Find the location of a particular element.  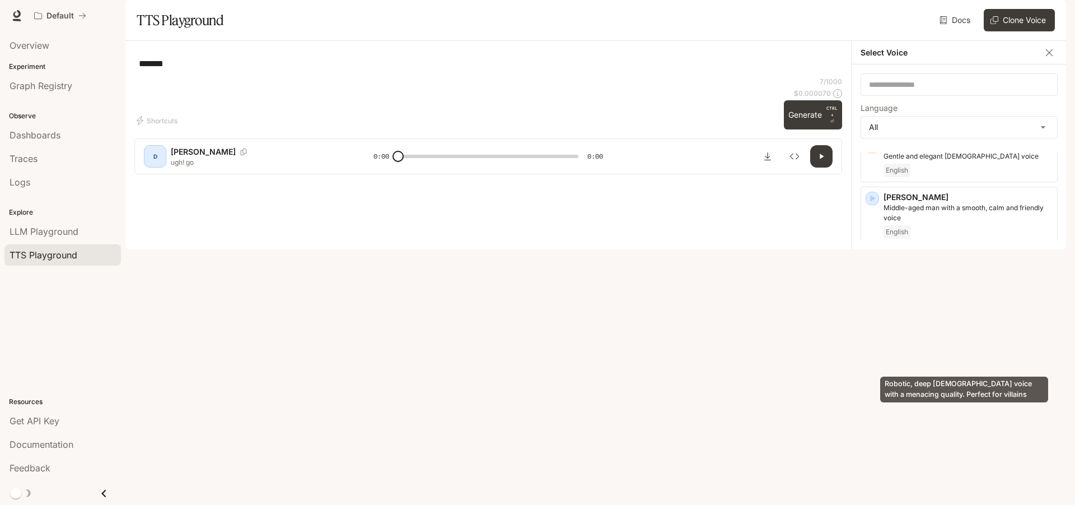

button: Clone Voice is located at coordinates (1019, 20).